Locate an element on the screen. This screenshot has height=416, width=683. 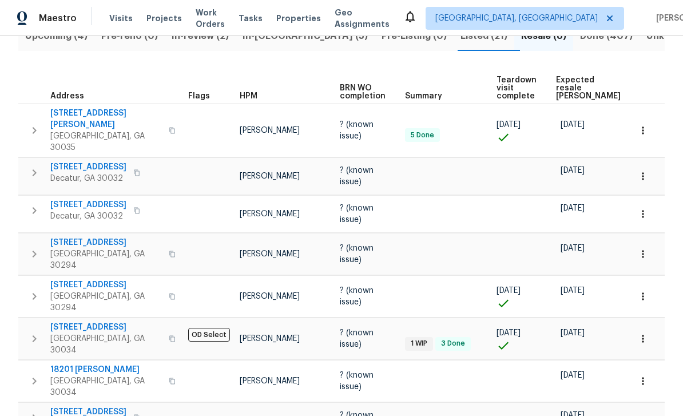
span: Pre-Listing (0) is located at coordinates (414, 36).